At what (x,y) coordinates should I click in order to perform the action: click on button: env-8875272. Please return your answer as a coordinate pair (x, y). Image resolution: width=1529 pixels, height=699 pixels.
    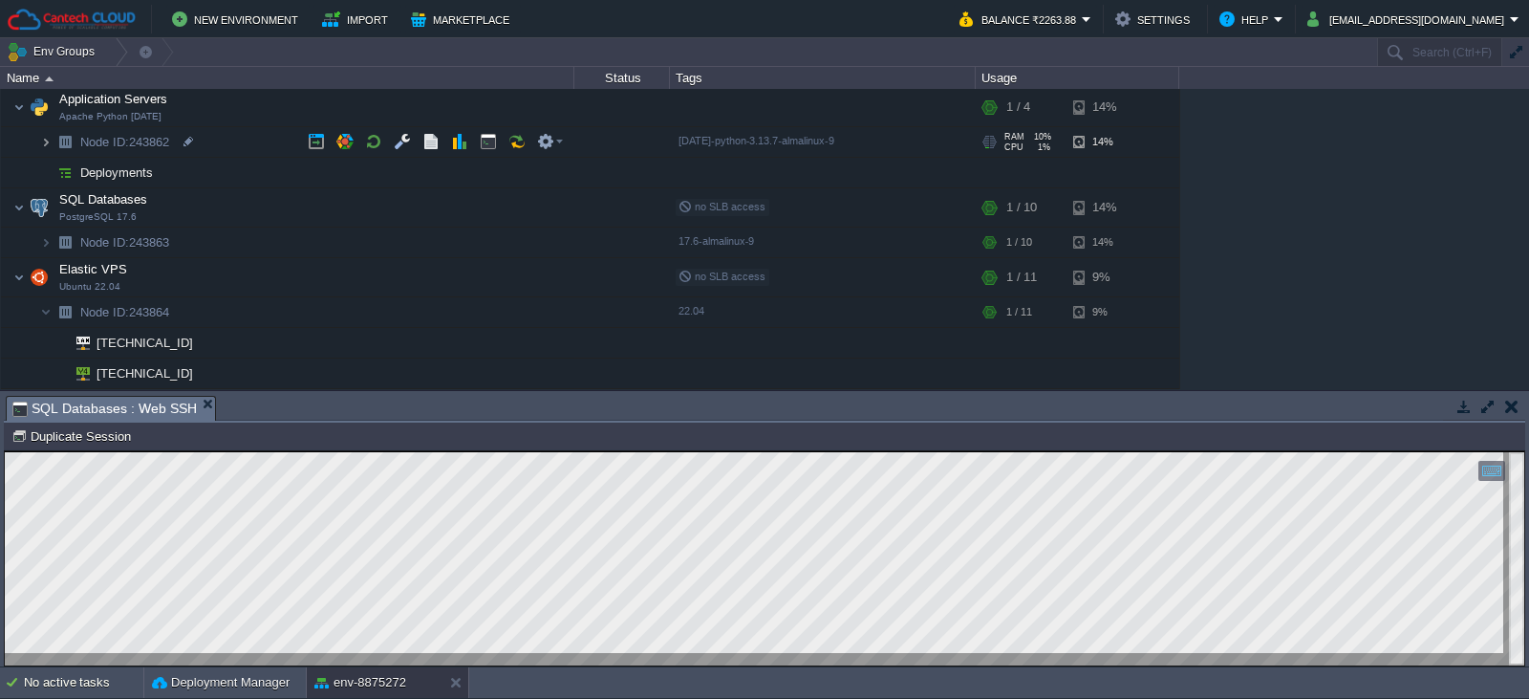
    Looking at the image, I should click on (360, 682).